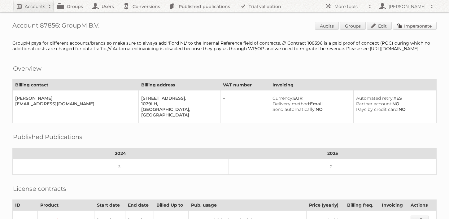 Image resolution: width=449 pixels, height=219 pixels. I want to click on th: Billing freq., so click(362, 205).